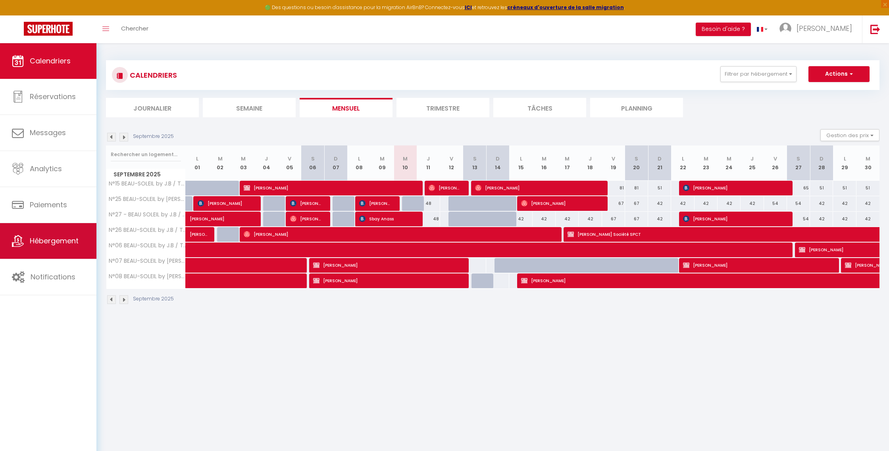 The image size is (889, 451). I want to click on button: Besoin d'aide ?, so click(723, 29).